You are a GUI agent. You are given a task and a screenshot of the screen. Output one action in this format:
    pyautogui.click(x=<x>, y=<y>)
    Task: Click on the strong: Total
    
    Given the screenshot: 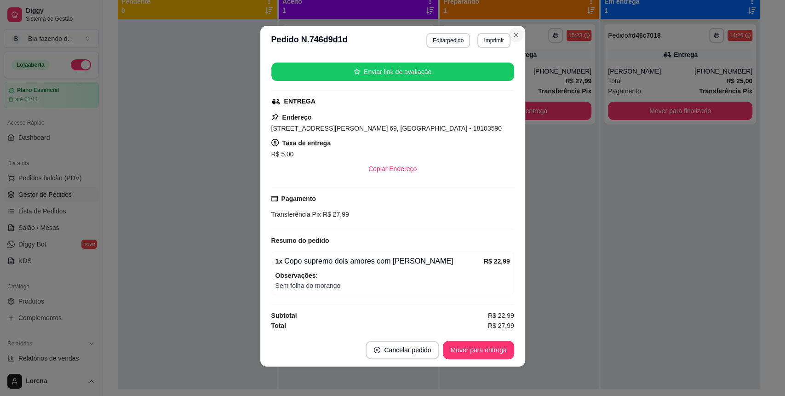 What is the action you would take?
    pyautogui.click(x=279, y=326)
    